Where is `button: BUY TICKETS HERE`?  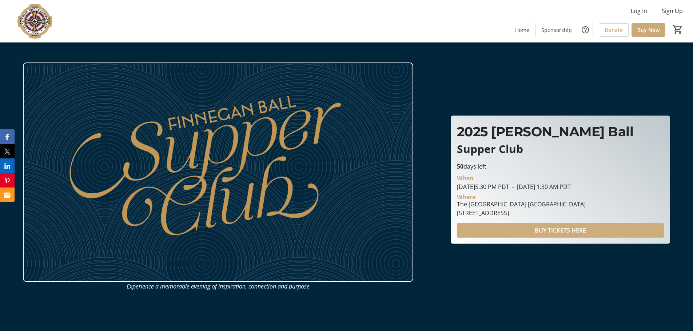
button: BUY TICKETS HERE is located at coordinates (560, 231).